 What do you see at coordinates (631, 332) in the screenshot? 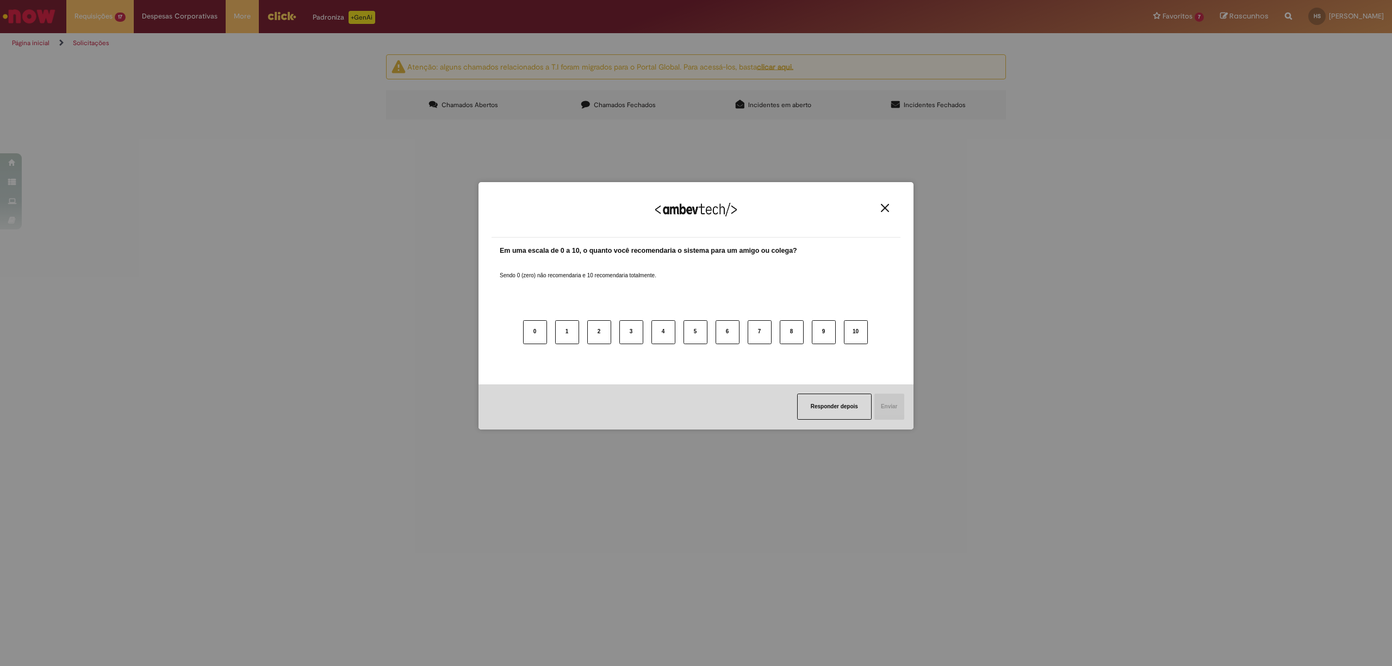
I see `button: 3` at bounding box center [631, 332].